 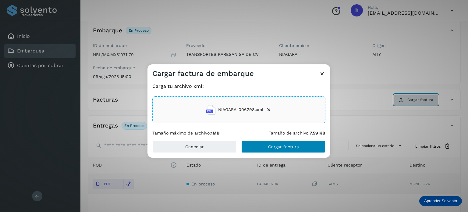 I want to click on span: NIAGARA-006298.xml, so click(x=241, y=109).